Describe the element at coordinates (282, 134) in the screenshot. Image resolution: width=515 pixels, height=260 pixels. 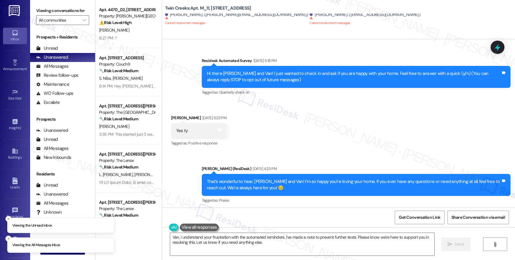
I see `div: 3:35 PM: This started just 3 weeks after i moved in where the noise was 4 days in a row, spoke to...` at that location.